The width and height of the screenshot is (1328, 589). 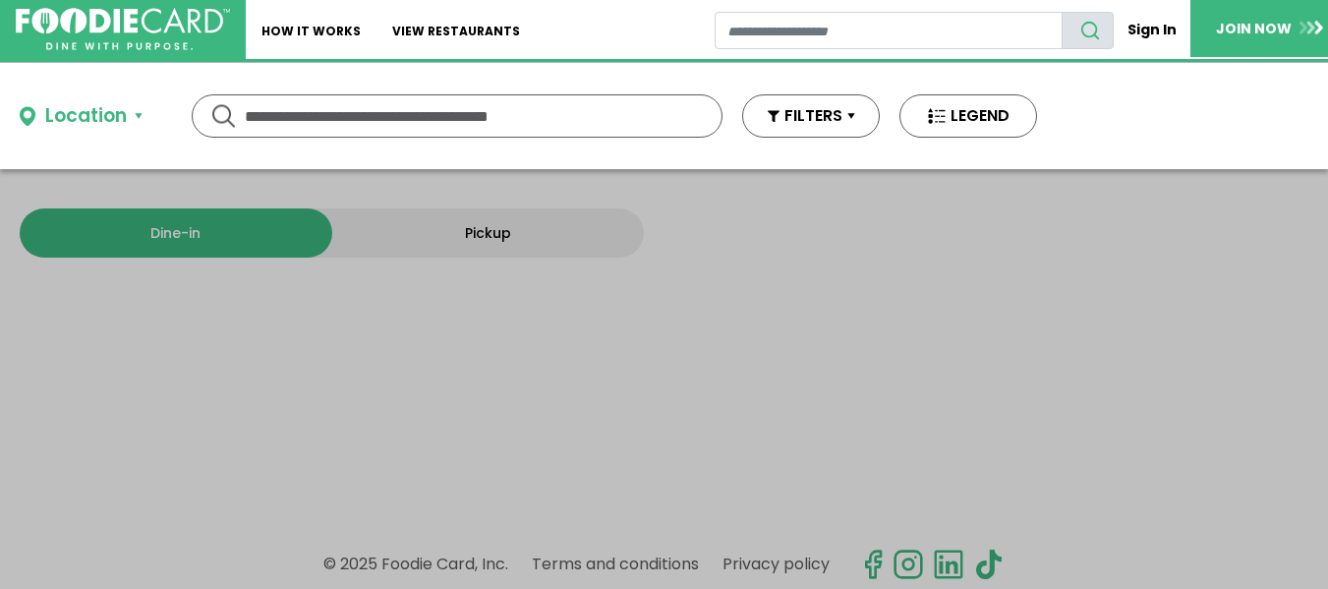 What do you see at coordinates (968, 116) in the screenshot?
I see `button: LEGEND` at bounding box center [968, 116].